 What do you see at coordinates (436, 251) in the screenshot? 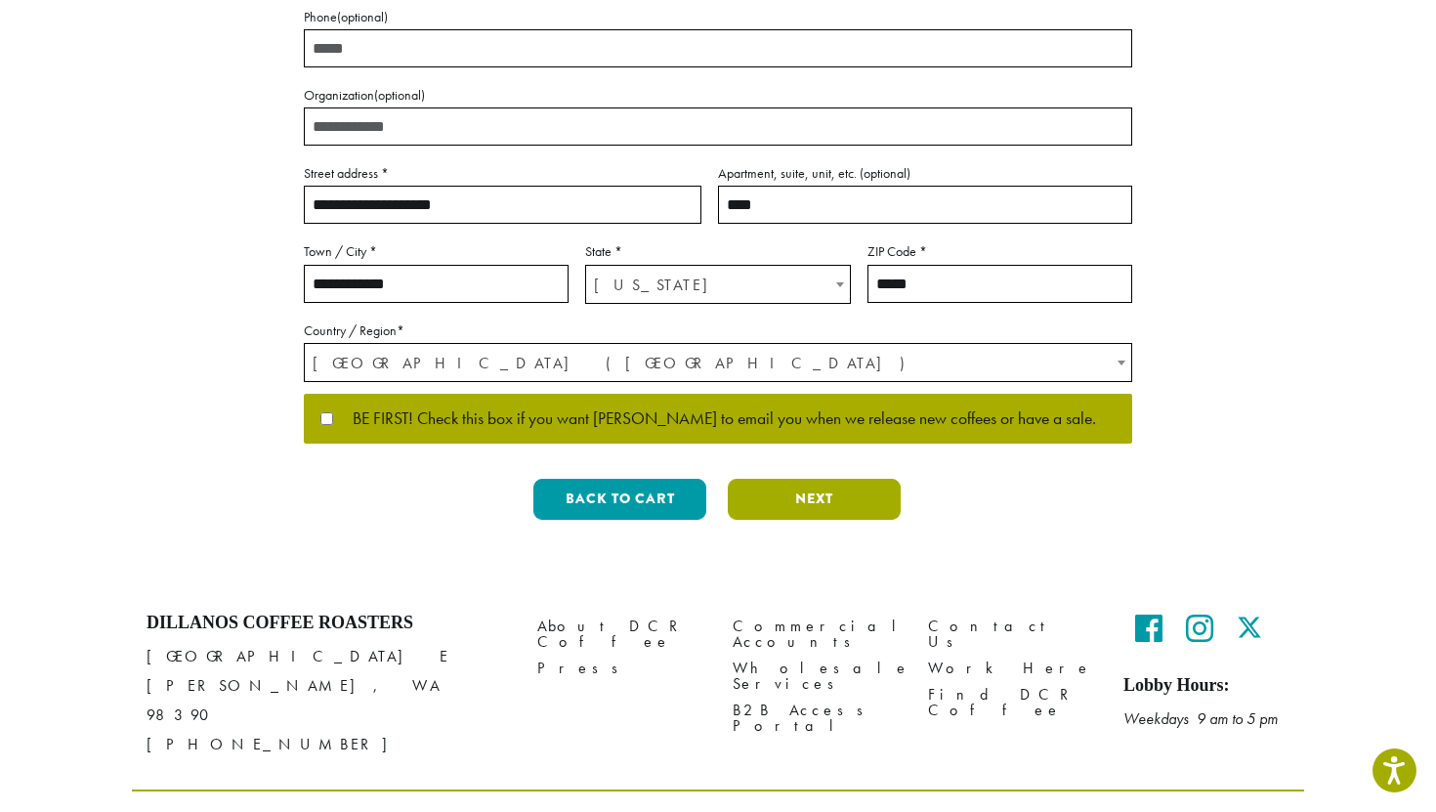
I see `label: Town / City` at bounding box center [436, 251].